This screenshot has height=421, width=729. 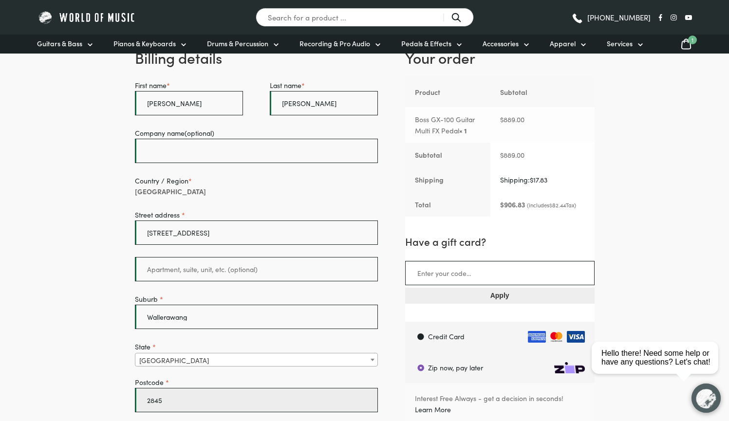 What do you see at coordinates (524, 180) in the screenshot?
I see `label: Shipping:` at bounding box center [524, 180].